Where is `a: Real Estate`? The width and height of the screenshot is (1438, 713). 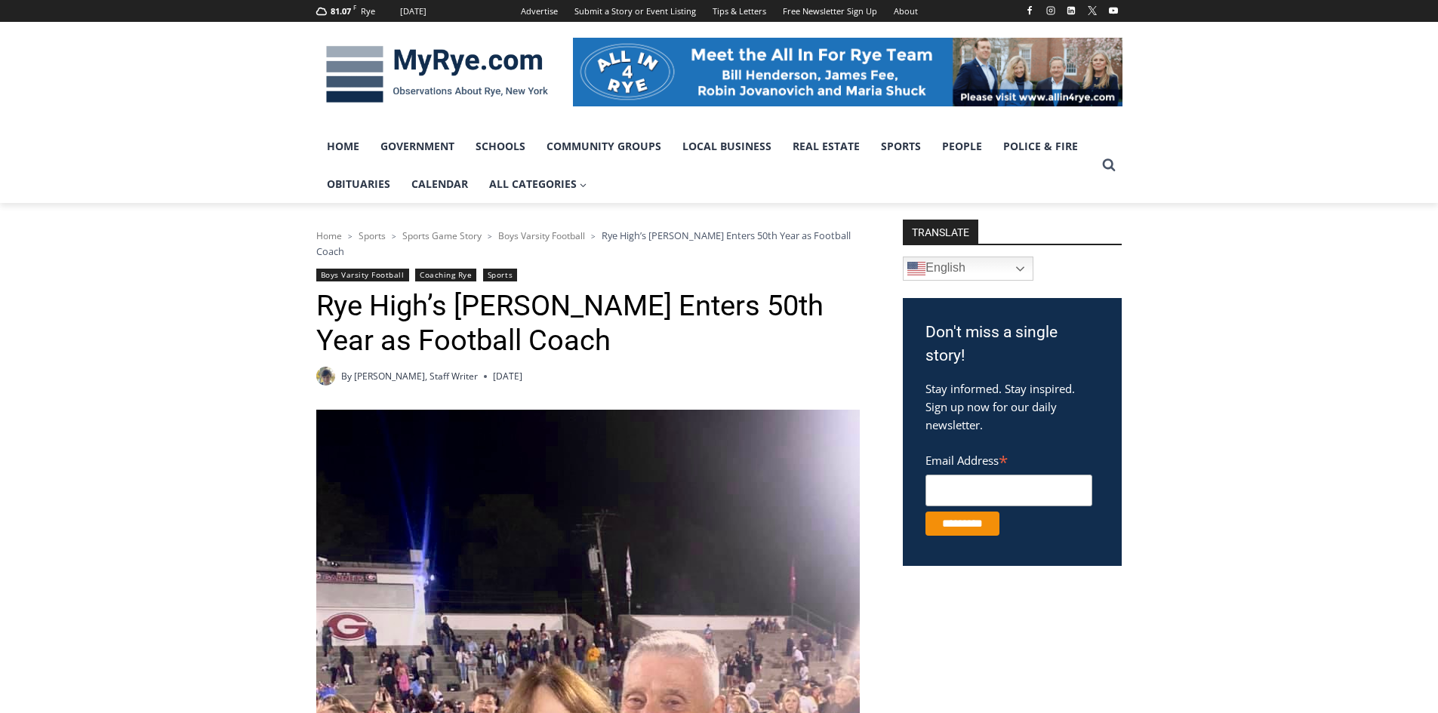
a: Real Estate is located at coordinates (826, 146).